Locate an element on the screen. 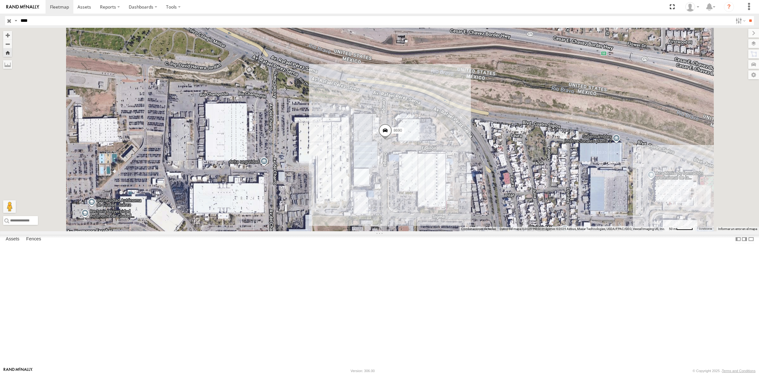 The height and width of the screenshot is (374, 759). span: 50 m is located at coordinates (672, 229).